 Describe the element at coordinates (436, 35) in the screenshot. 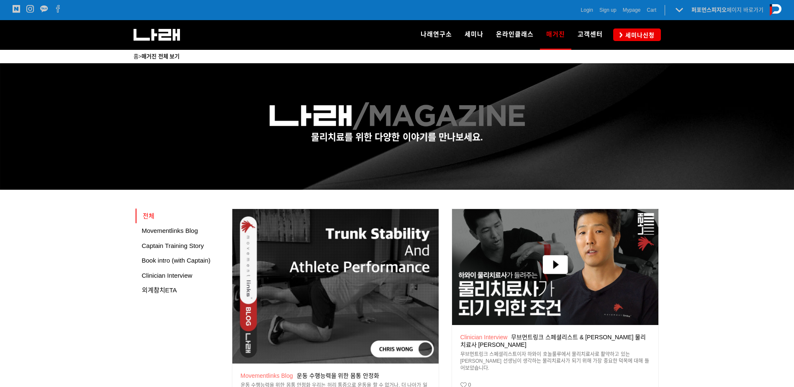

I see `a: 나래연구소` at that location.